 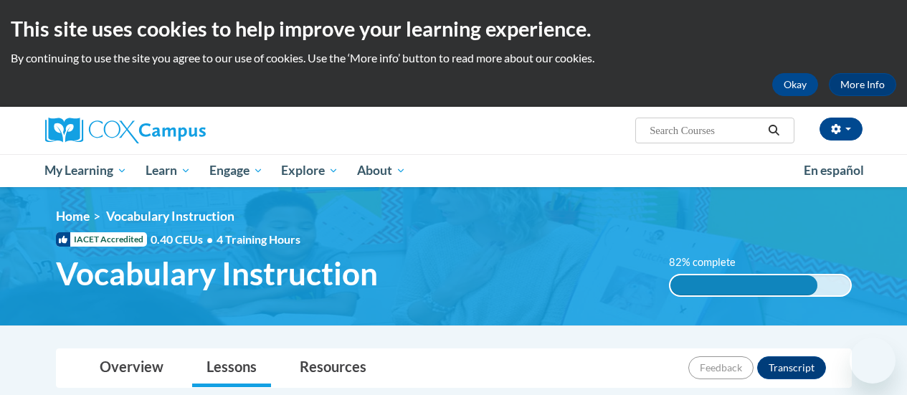 I want to click on span: 4 Training Hours, so click(x=258, y=239).